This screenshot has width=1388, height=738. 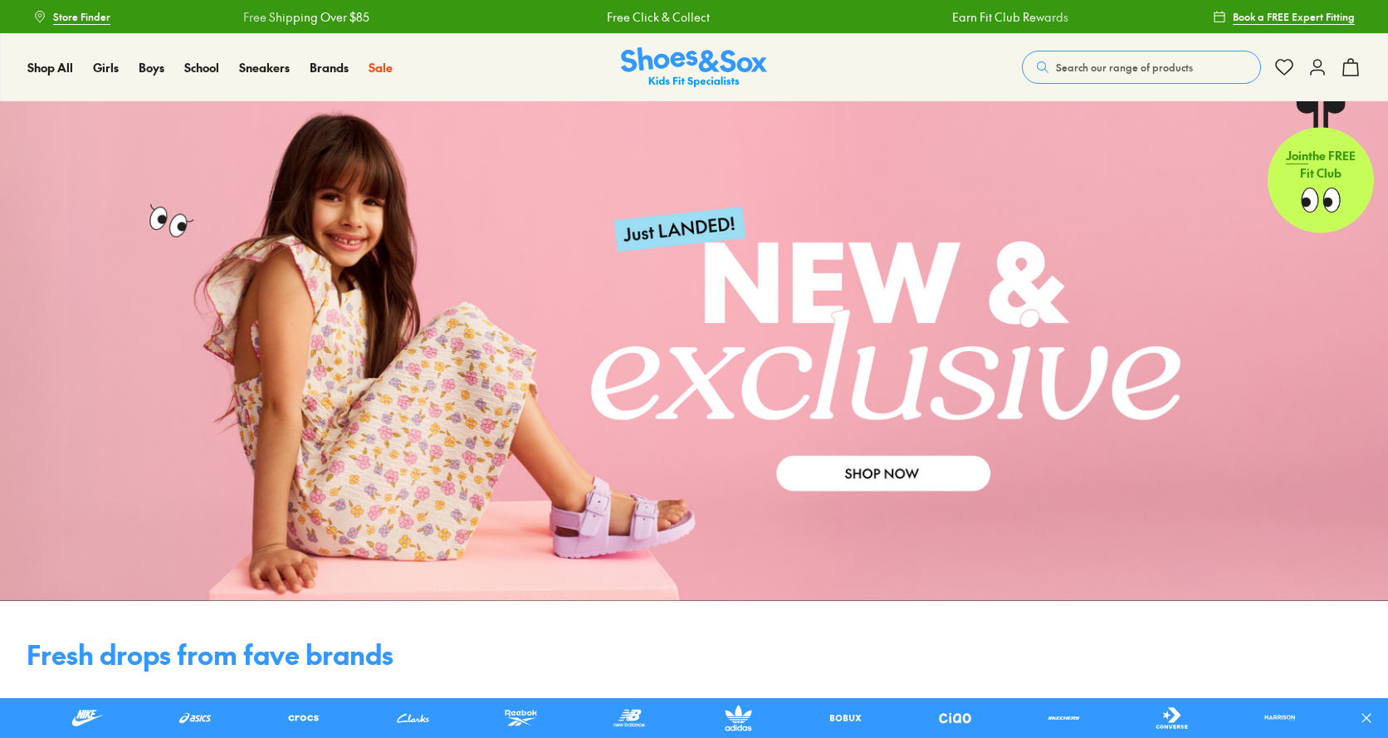 I want to click on a: Book a FREE Expert Fitting, so click(x=1283, y=17).